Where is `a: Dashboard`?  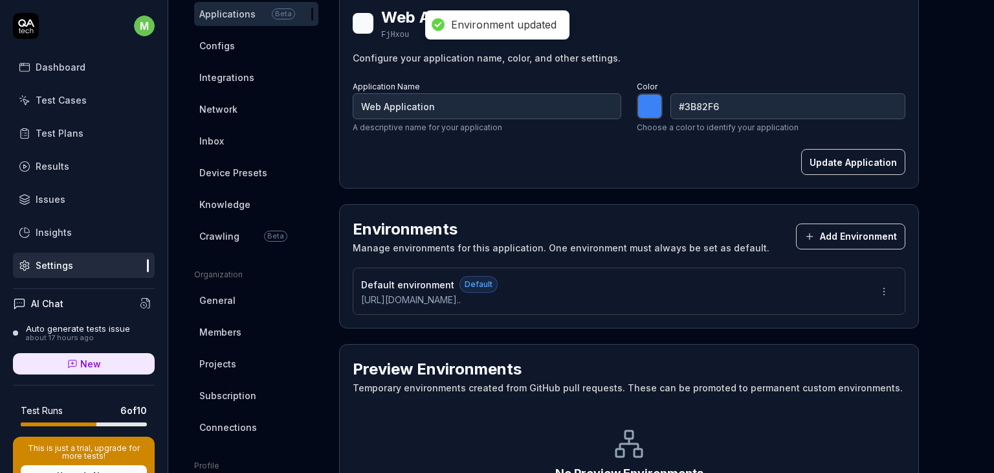
a: Dashboard is located at coordinates (83, 67).